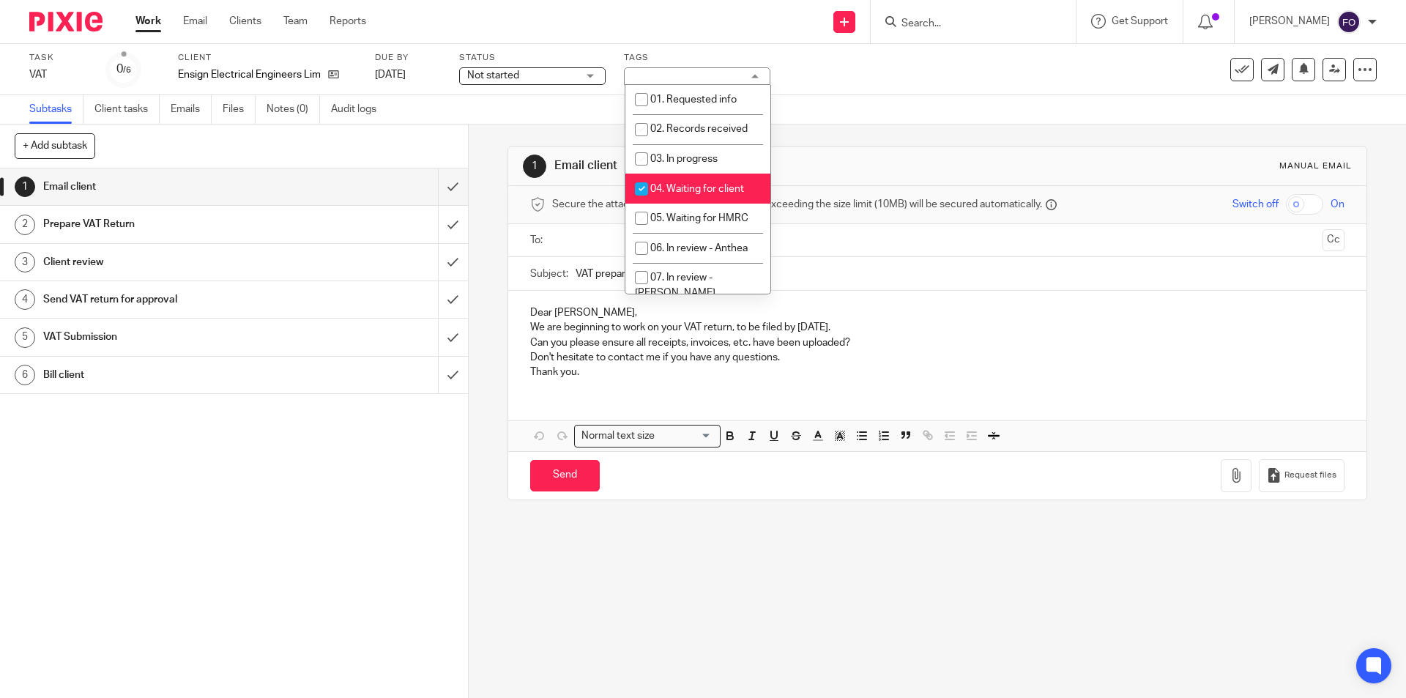 The height and width of the screenshot is (698, 1406). I want to click on div: VAT, so click(59, 75).